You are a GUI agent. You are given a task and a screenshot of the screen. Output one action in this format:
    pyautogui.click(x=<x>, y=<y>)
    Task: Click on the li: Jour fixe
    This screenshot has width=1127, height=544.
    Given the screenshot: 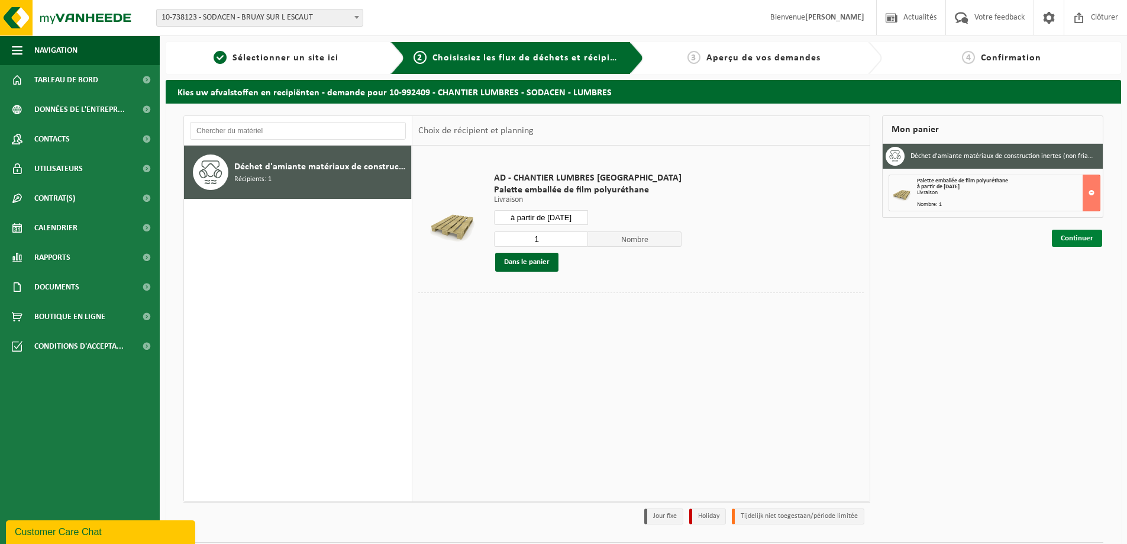 What is the action you would take?
    pyautogui.click(x=664, y=516)
    